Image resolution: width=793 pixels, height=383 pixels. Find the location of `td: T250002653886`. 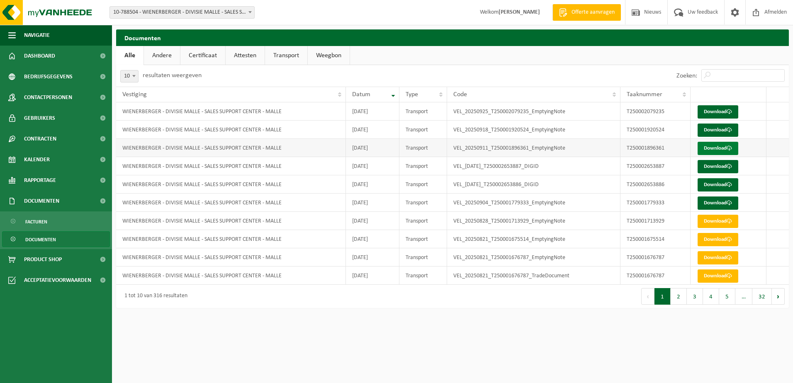

td: T250002653886 is located at coordinates (655, 185).